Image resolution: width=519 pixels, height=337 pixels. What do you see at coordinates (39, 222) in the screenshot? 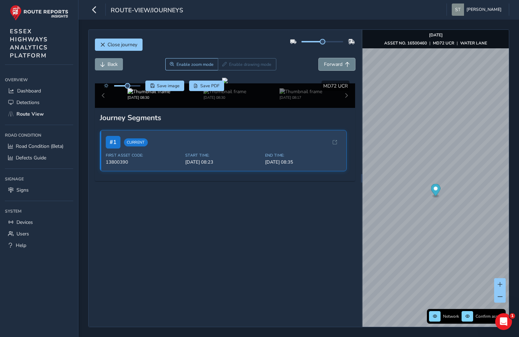
I see `a: Devices` at bounding box center [39, 222].